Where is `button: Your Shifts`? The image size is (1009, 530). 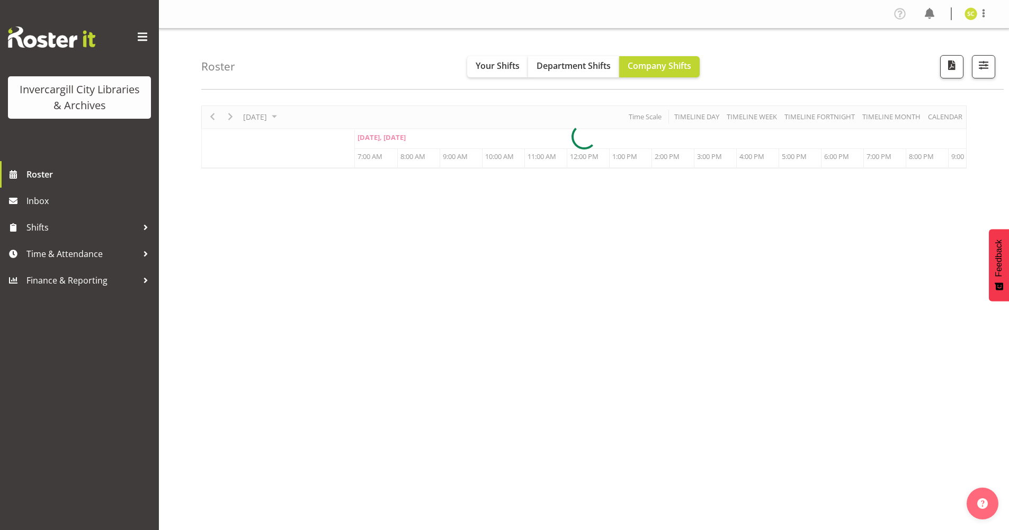 button: Your Shifts is located at coordinates (497, 67).